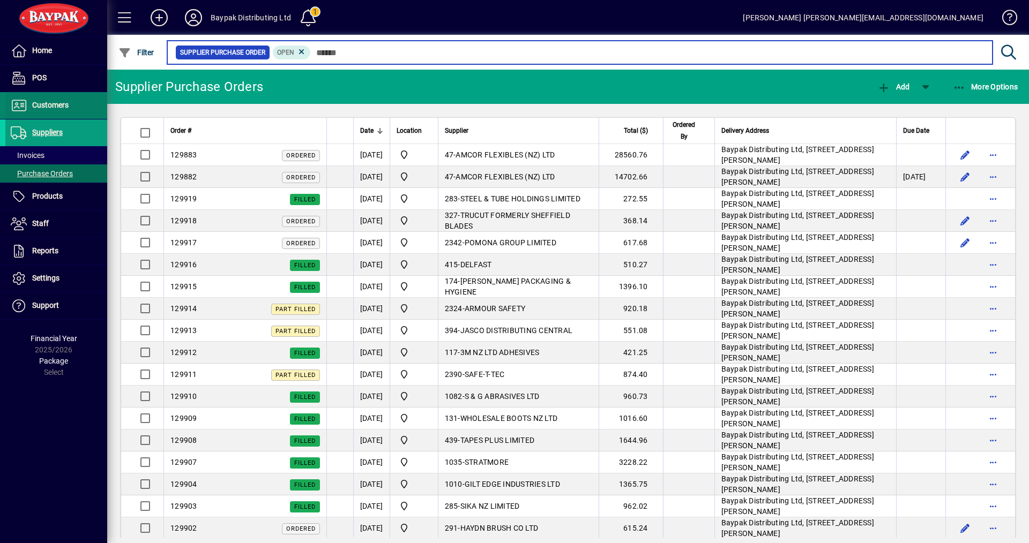 The width and height of the screenshot is (1029, 543). What do you see at coordinates (518, 131) in the screenshot?
I see `div: Supplier` at bounding box center [518, 131].